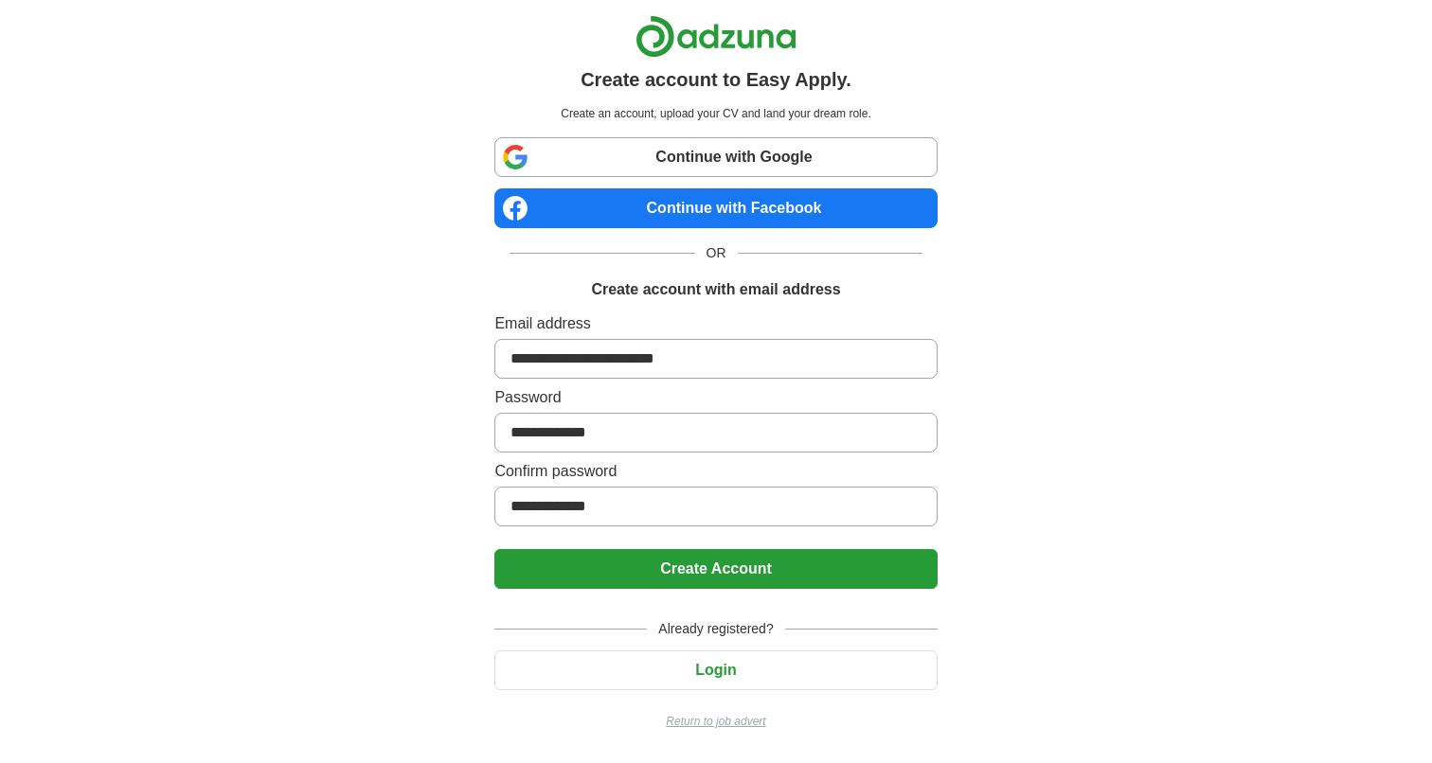  I want to click on label: Email address, so click(715, 324).